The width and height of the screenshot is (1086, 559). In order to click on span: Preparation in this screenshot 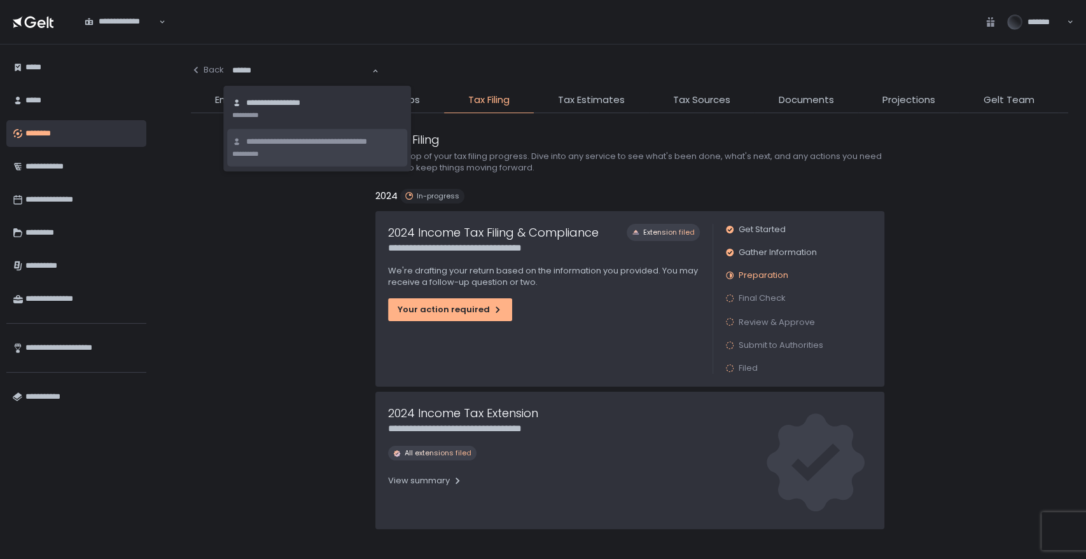, I will do `click(763, 275)`.